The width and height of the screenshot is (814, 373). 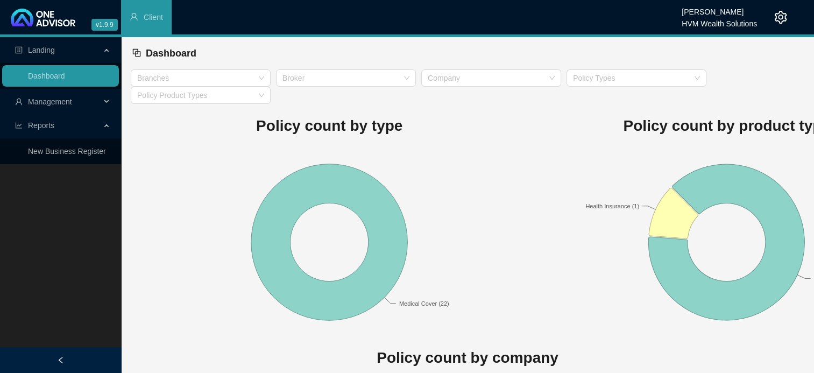 I want to click on img: 2df55531c6924b55f21c4cf5d4484680-logo-light.svg, so click(x=43, y=17).